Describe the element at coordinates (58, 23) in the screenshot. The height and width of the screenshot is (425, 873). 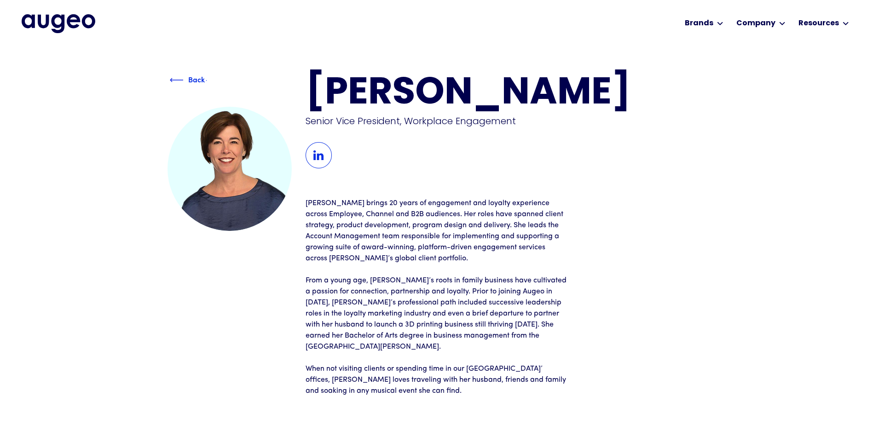
I see `a: home` at that location.